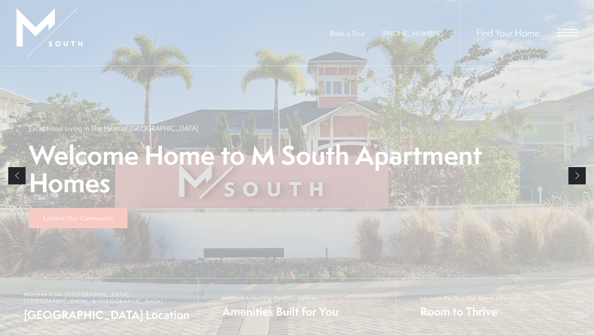  I want to click on a: Book a Tour, so click(347, 33).